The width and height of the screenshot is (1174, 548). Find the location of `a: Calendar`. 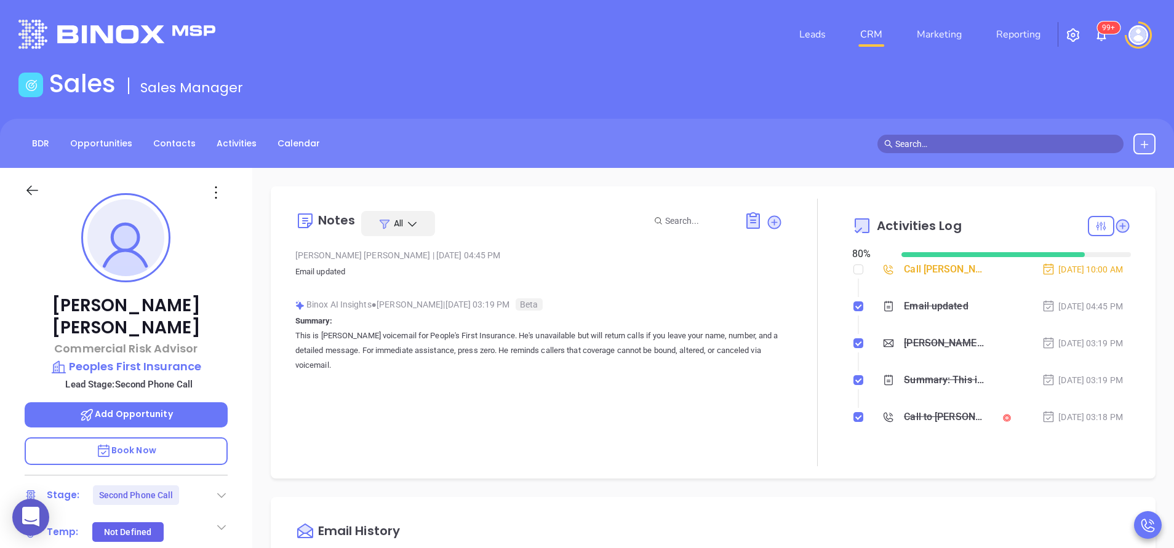

a: Calendar is located at coordinates (298, 143).